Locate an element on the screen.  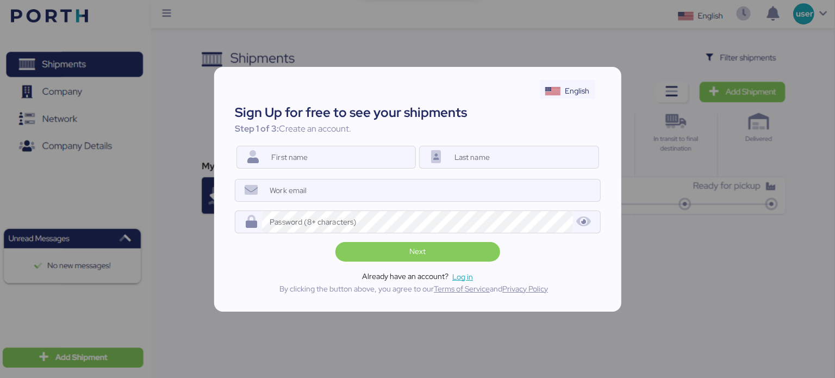
input: First name is located at coordinates (339, 156).